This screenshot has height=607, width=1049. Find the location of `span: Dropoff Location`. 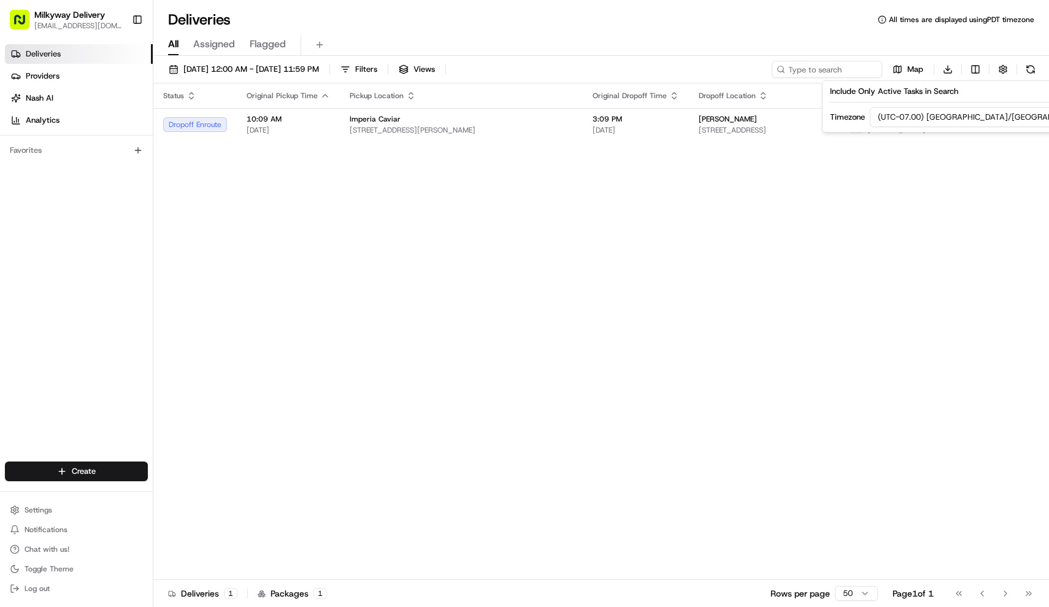

span: Dropoff Location is located at coordinates (727, 96).